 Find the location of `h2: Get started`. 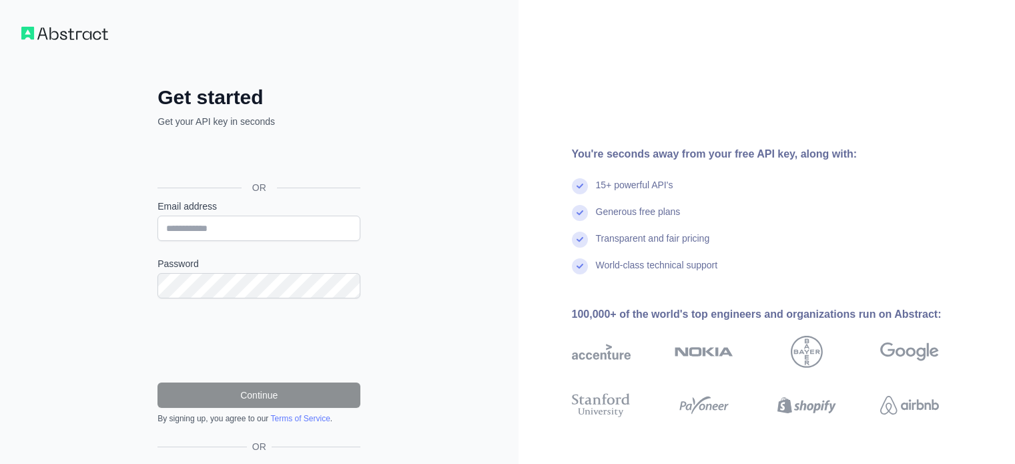

h2: Get started is located at coordinates (259, 97).